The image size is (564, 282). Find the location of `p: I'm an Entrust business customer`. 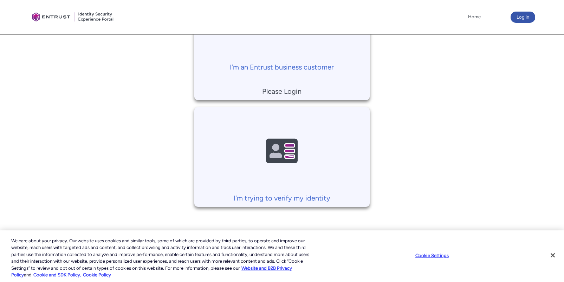

p: I'm an Entrust business customer is located at coordinates (282, 67).